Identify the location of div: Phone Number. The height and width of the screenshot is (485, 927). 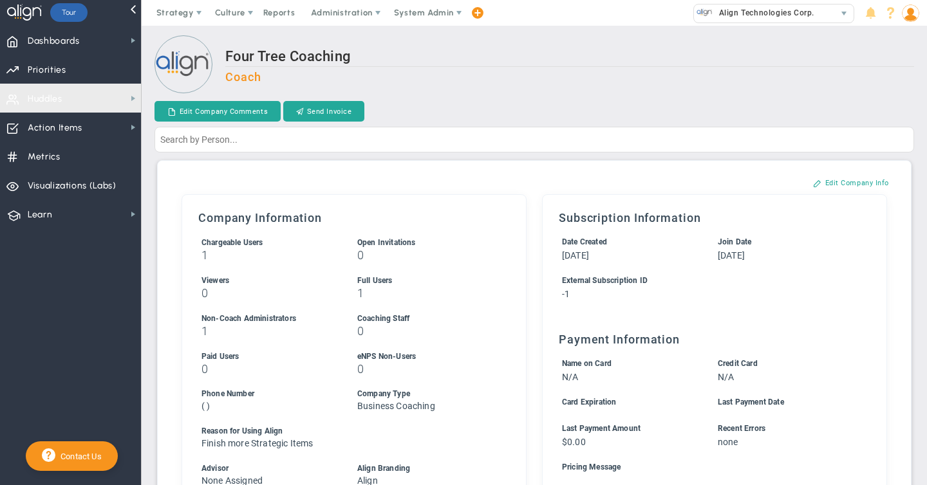
(267, 394).